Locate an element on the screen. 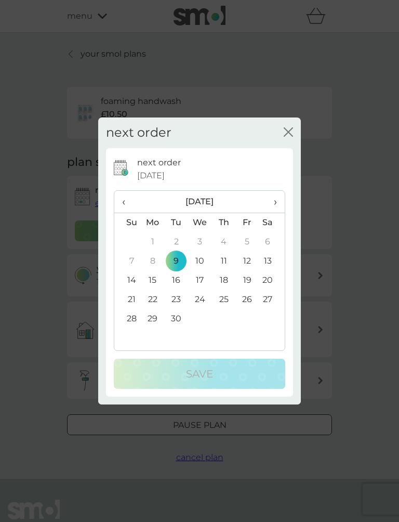 This screenshot has width=399, height=522. th: Th is located at coordinates (224, 222).